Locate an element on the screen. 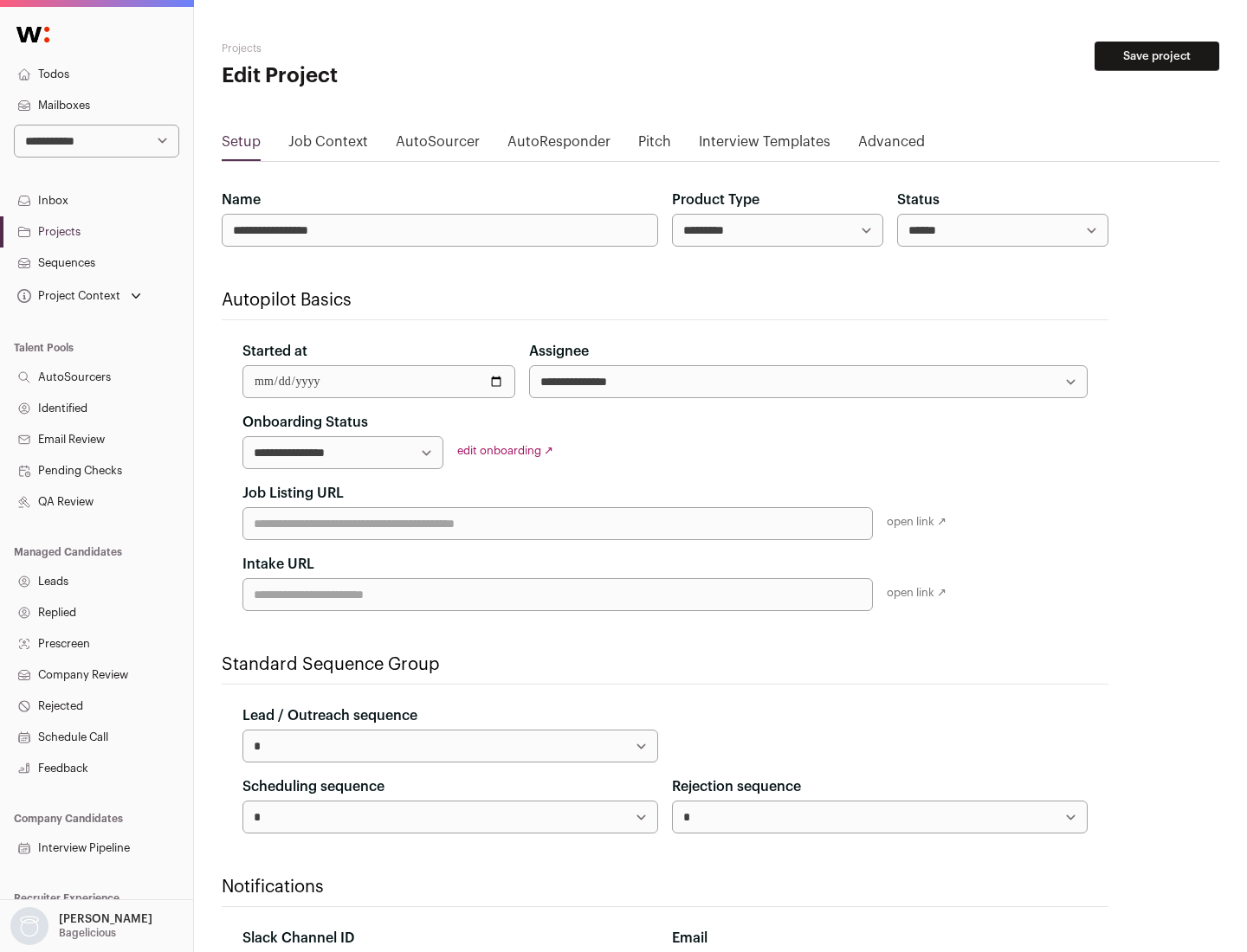 Image resolution: width=1247 pixels, height=952 pixels. a: Job Context is located at coordinates (328, 146).